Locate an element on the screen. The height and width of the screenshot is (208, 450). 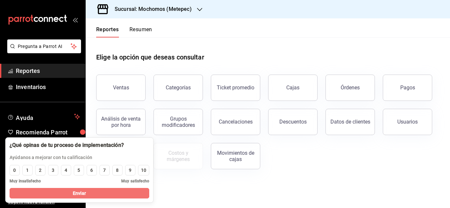
button: Pagos is located at coordinates (407, 88).